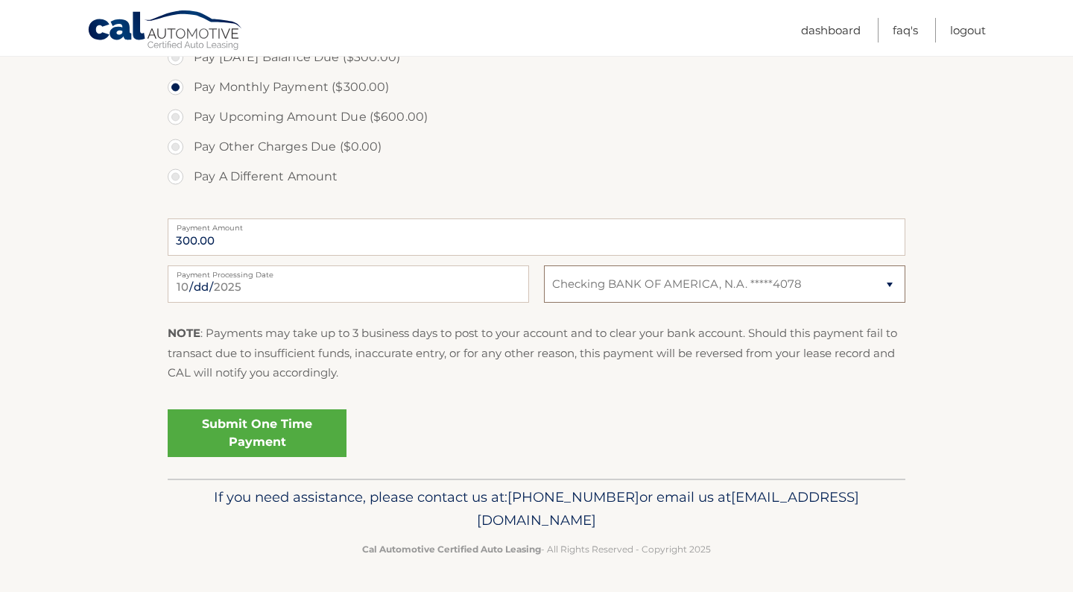 Image resolution: width=1073 pixels, height=592 pixels. Describe the element at coordinates (536, 177) in the screenshot. I see `label: Pay A Different Amount` at that location.